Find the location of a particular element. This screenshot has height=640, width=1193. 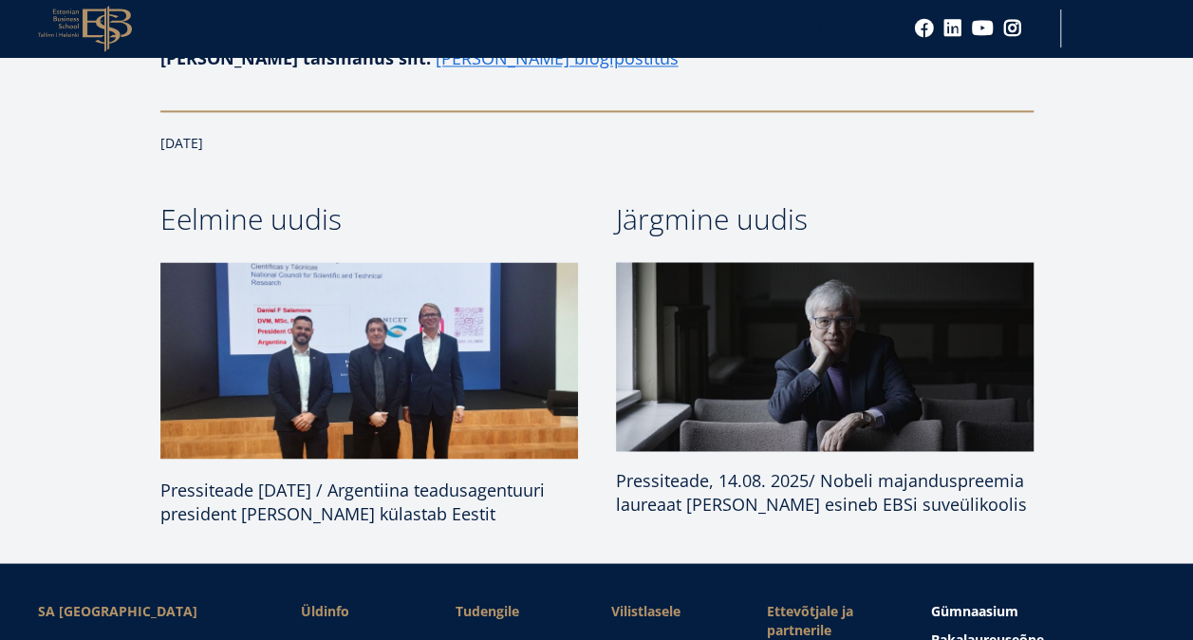

a: Tudengile is located at coordinates (514, 610).